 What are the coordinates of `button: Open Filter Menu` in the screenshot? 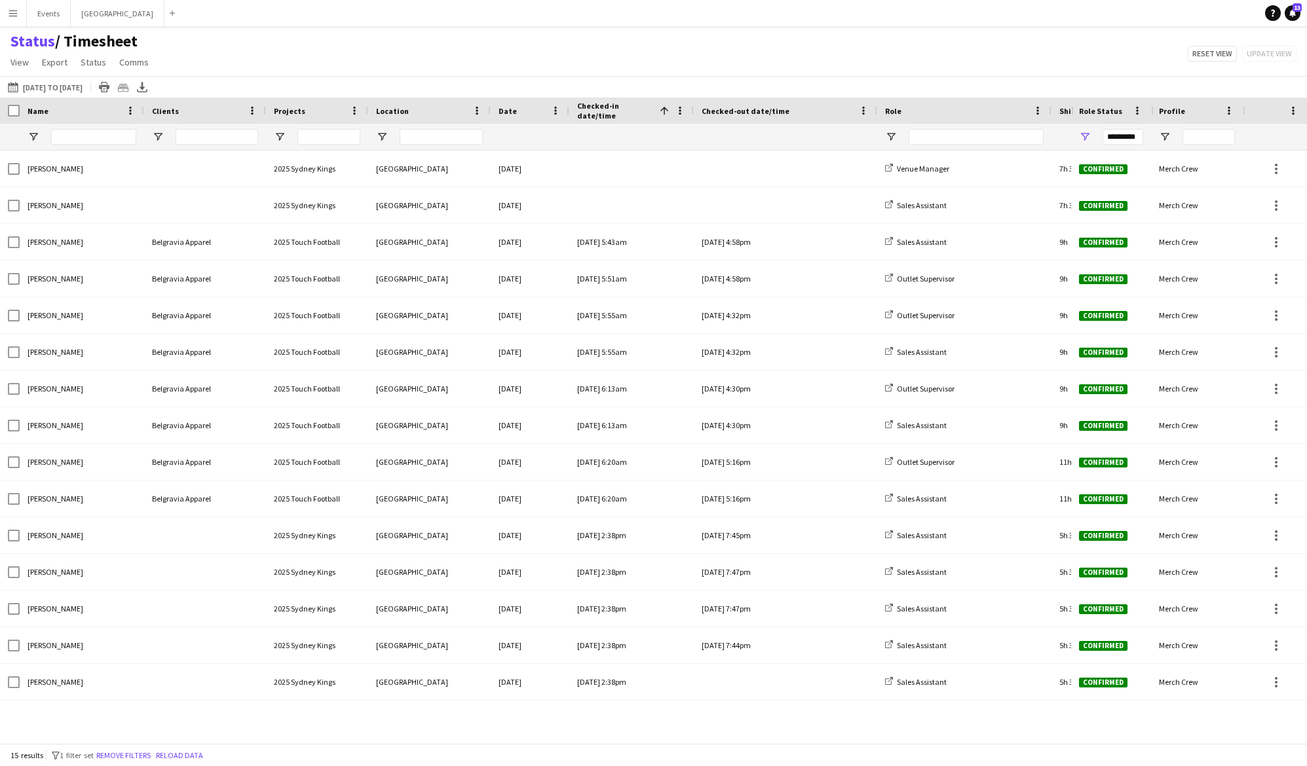 It's located at (1085, 137).